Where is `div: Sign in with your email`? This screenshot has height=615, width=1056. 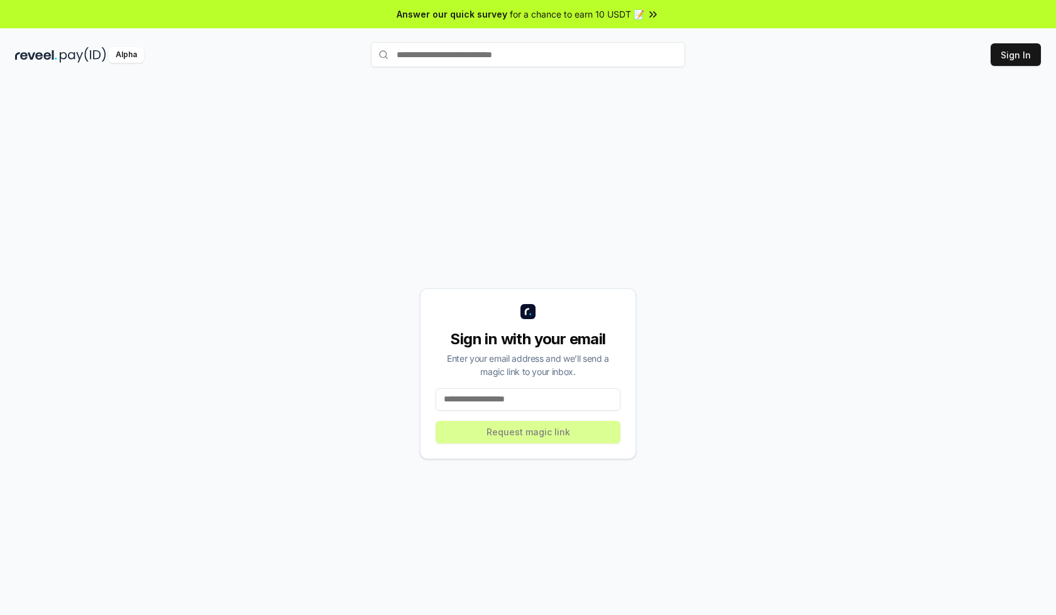
div: Sign in with your email is located at coordinates (528, 339).